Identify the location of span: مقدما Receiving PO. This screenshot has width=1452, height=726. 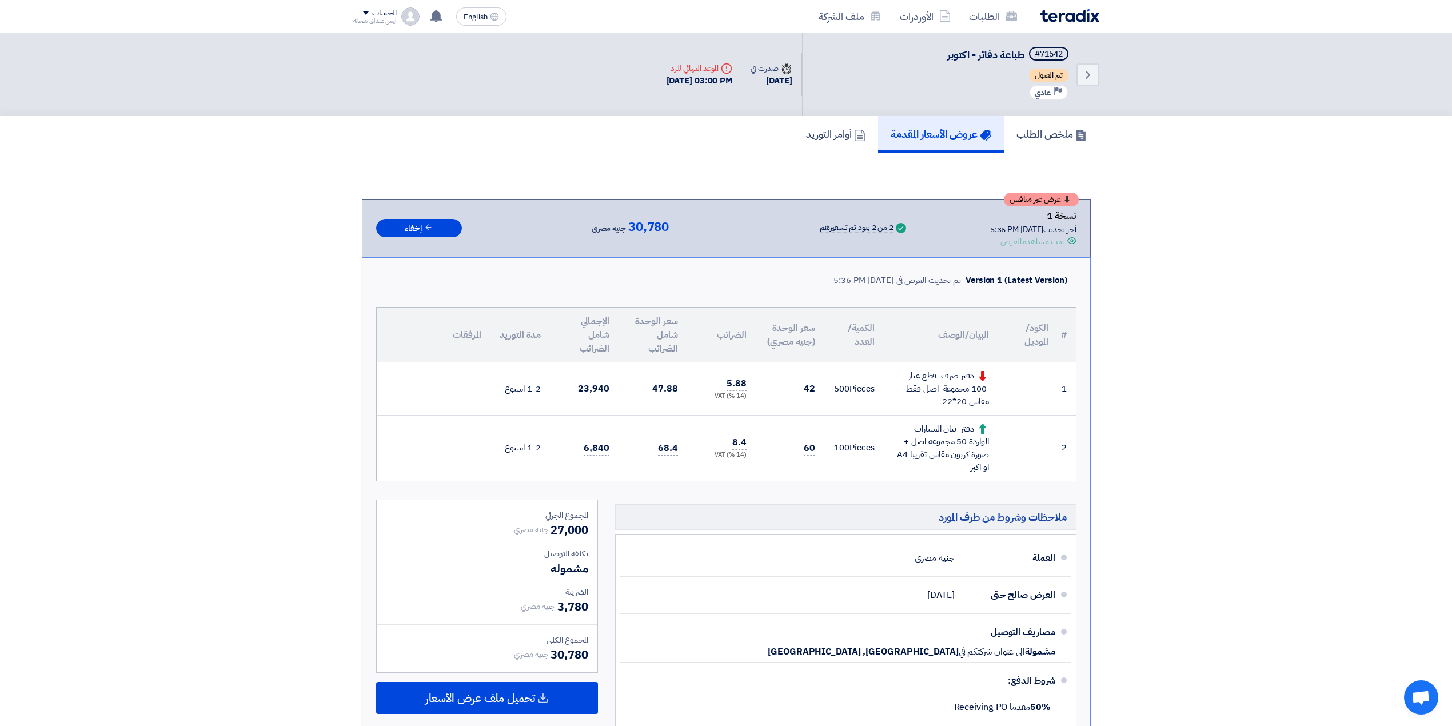
(1002, 707).